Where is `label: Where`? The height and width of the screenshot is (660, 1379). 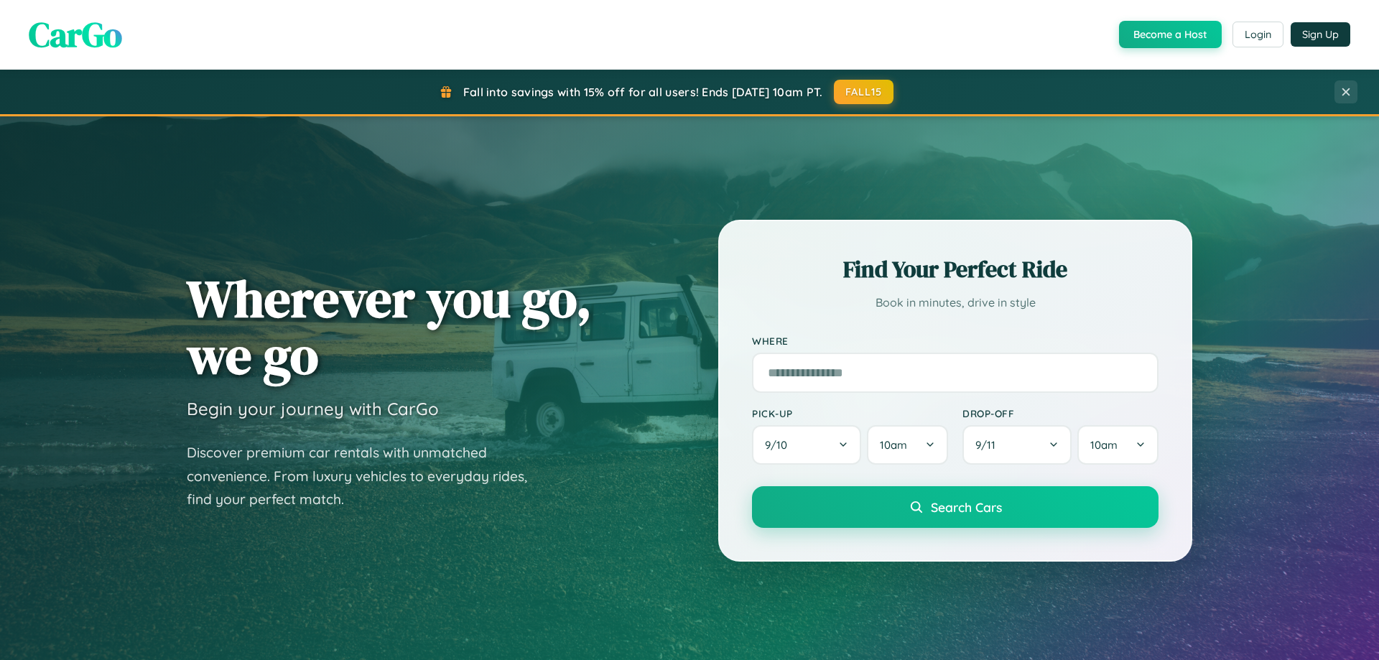 label: Where is located at coordinates (955, 340).